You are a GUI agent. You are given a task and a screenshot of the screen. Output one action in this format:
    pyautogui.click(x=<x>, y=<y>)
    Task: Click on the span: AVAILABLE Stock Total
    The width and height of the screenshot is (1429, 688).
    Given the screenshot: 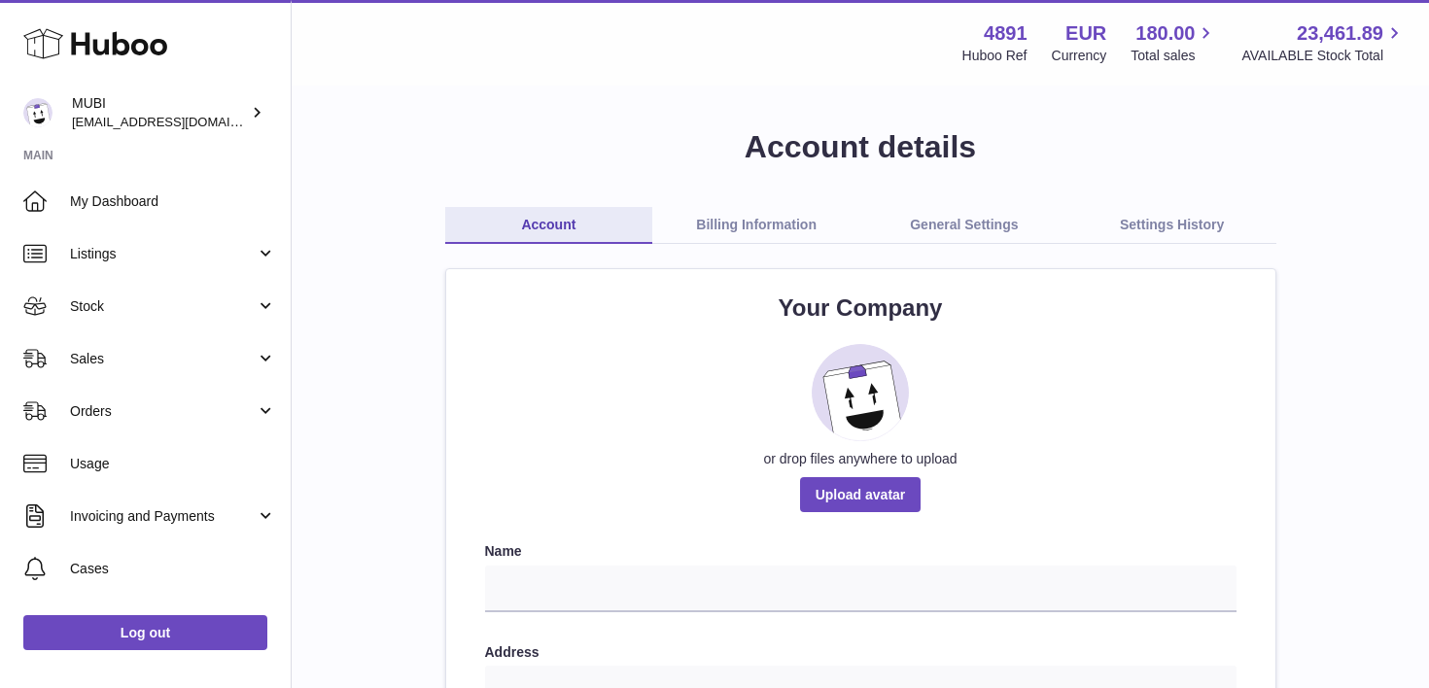 What is the action you would take?
    pyautogui.click(x=1323, y=55)
    